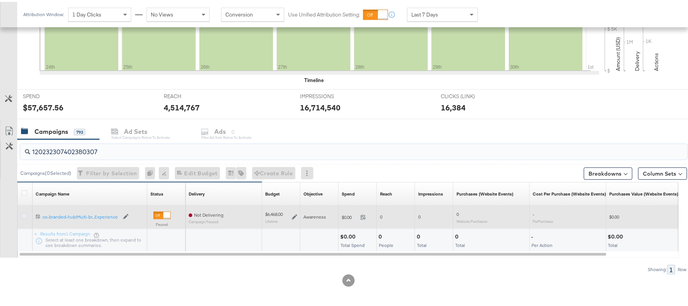  What do you see at coordinates (274, 212) in the screenshot?
I see `div: $6,468.00` at bounding box center [274, 212].